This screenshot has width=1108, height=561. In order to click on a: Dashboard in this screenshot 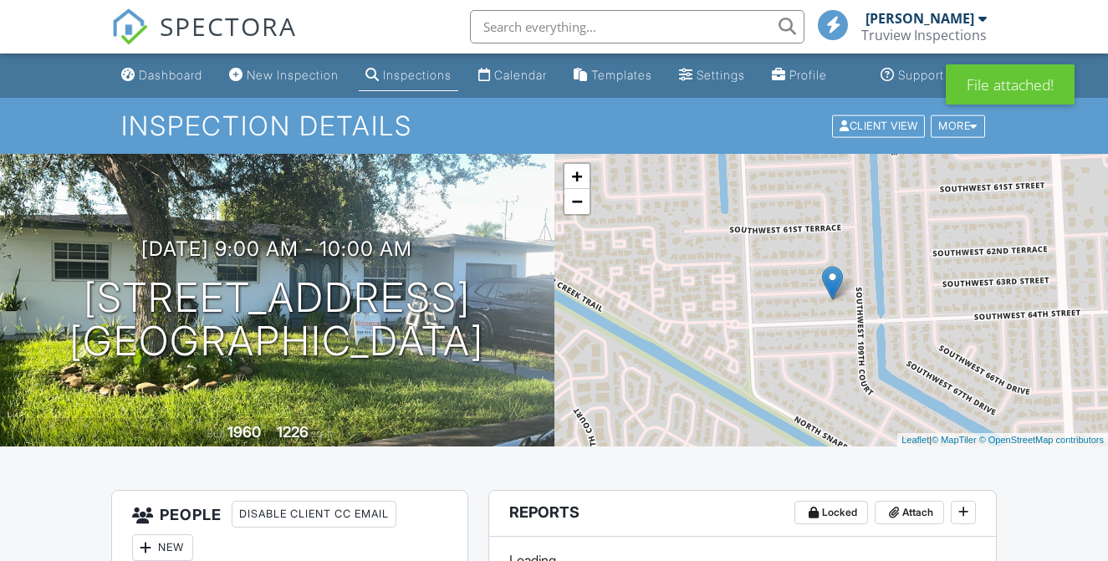, I will do `click(161, 75)`.